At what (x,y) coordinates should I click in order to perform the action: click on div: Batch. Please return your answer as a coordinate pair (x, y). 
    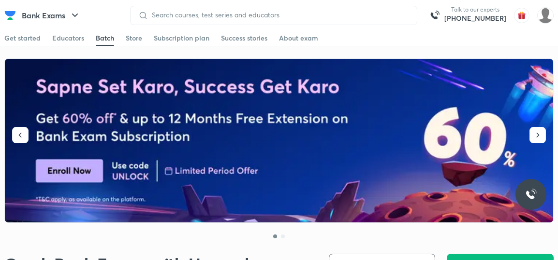
    Looking at the image, I should click on (105, 38).